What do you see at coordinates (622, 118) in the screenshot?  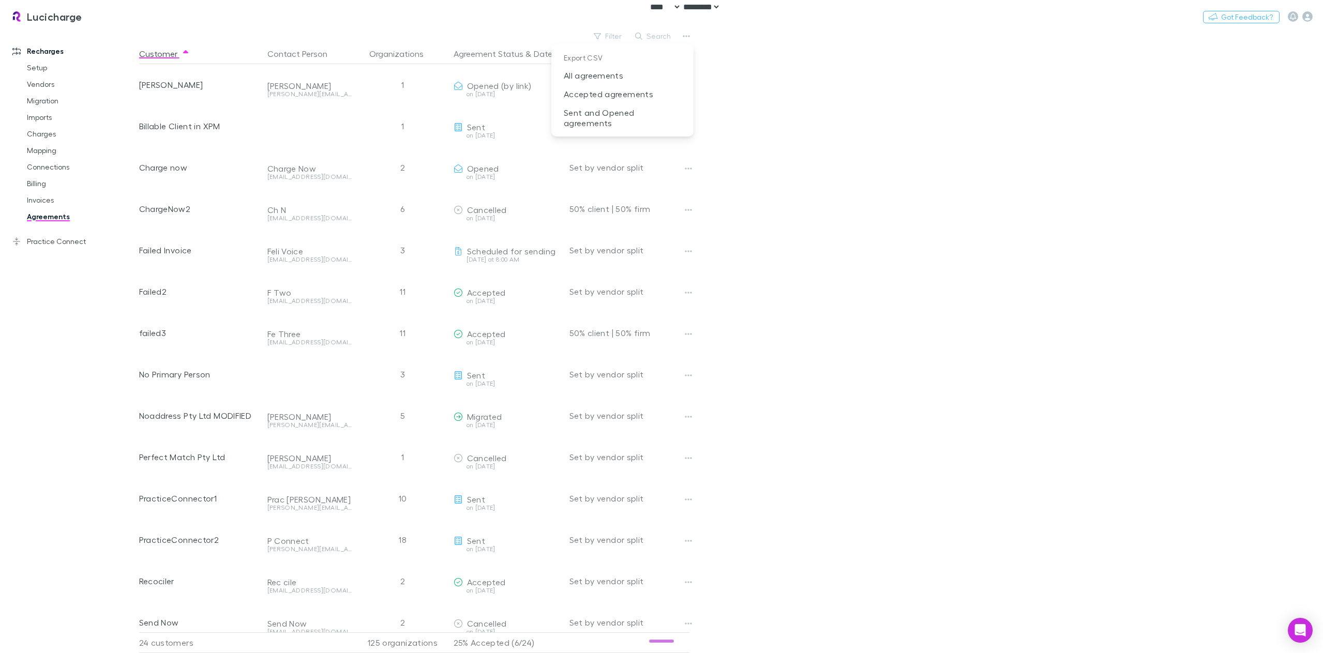 I see `li: Sent and Opened agreements` at bounding box center [622, 118].